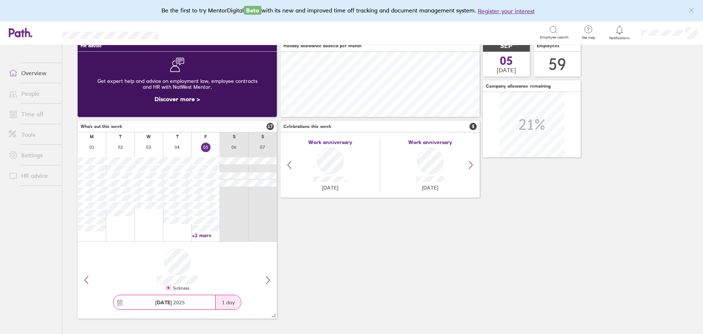  Describe the element at coordinates (506, 61) in the screenshot. I see `span: 05` at that location.